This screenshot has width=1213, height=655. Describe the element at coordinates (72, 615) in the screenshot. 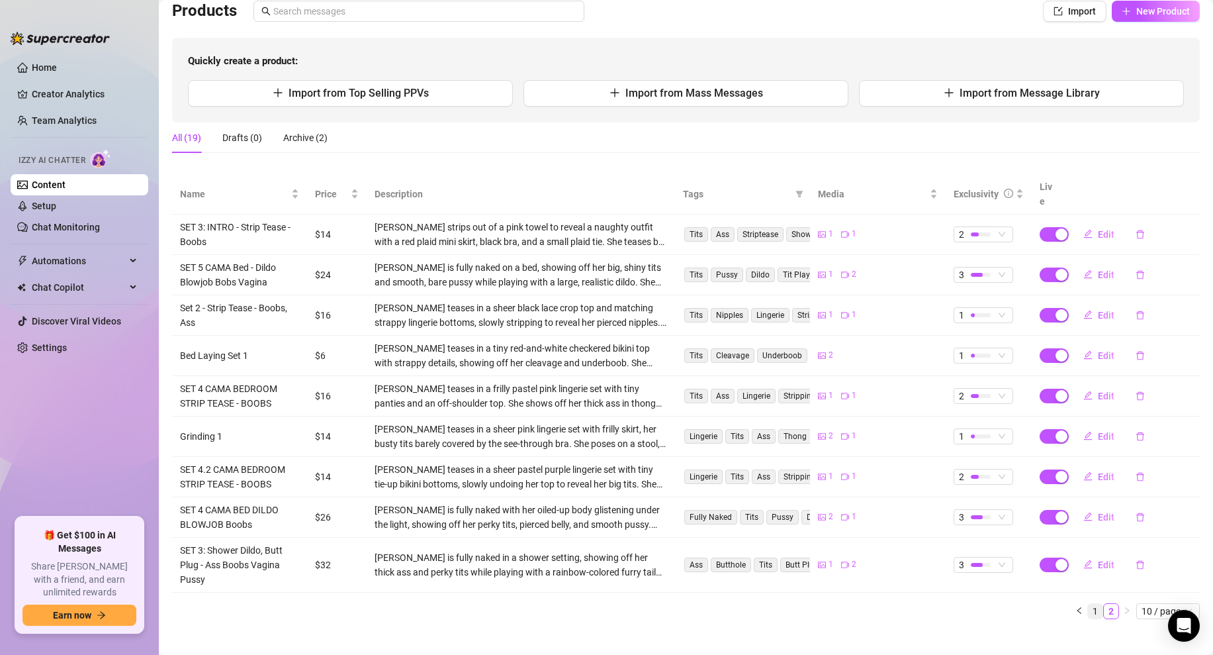

I see `span: Earn now` at that location.